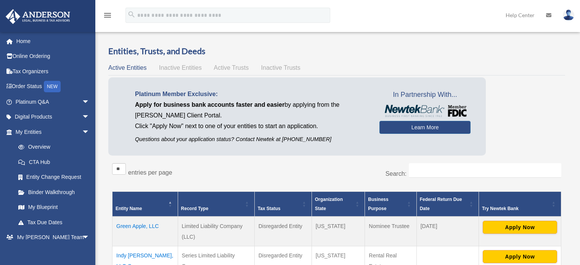  Describe the element at coordinates (338, 204) in the screenshot. I see `th: Organization State: Activate to sort` at that location.